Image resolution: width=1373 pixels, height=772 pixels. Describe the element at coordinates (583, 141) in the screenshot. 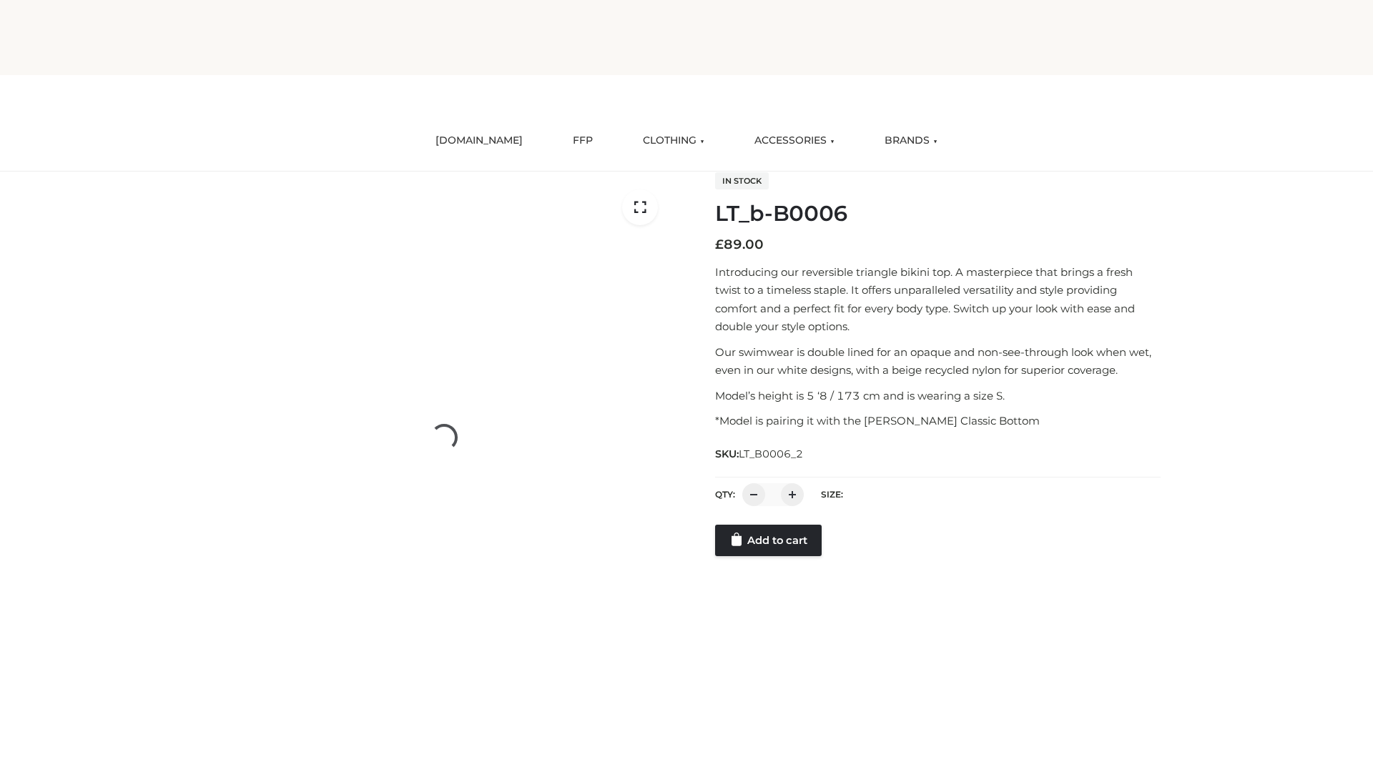

I see `a: FFP` at that location.